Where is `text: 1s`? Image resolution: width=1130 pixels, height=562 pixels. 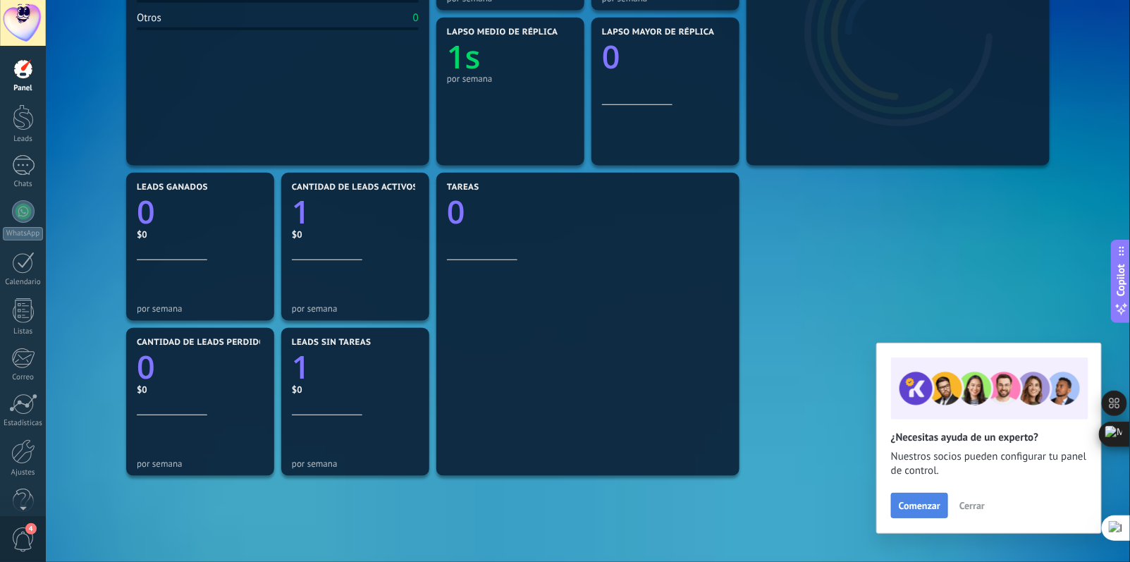 text: 1s is located at coordinates (464, 57).